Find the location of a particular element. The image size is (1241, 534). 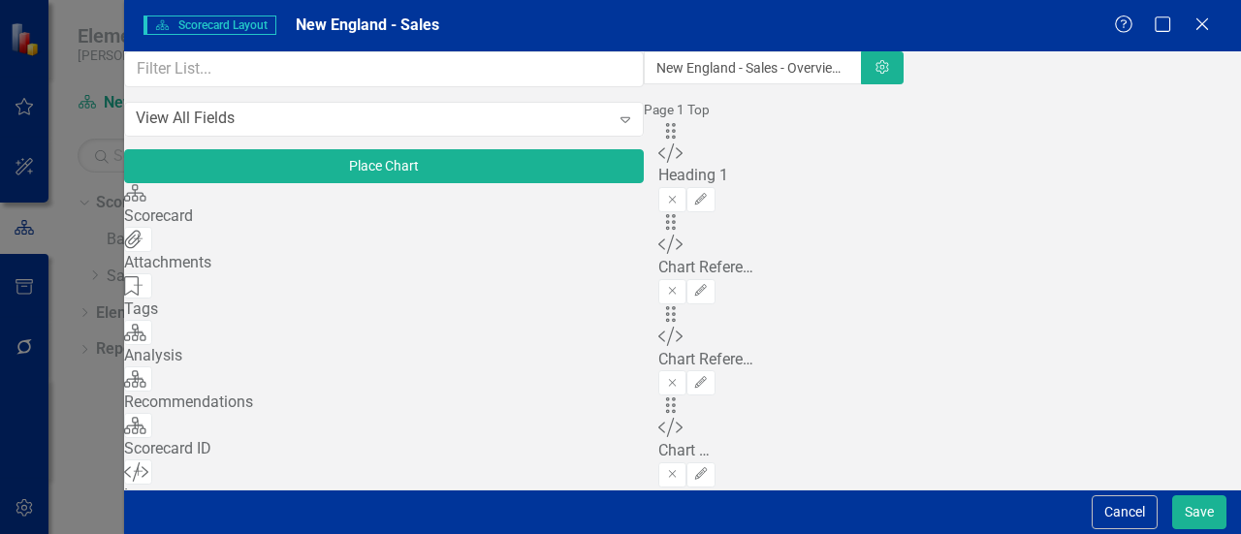

div: Scorecard ID is located at coordinates (384, 449).